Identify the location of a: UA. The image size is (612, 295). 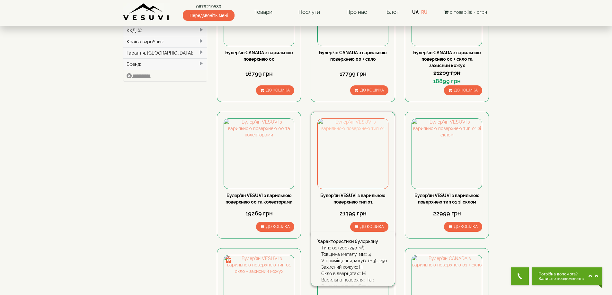
(416, 12).